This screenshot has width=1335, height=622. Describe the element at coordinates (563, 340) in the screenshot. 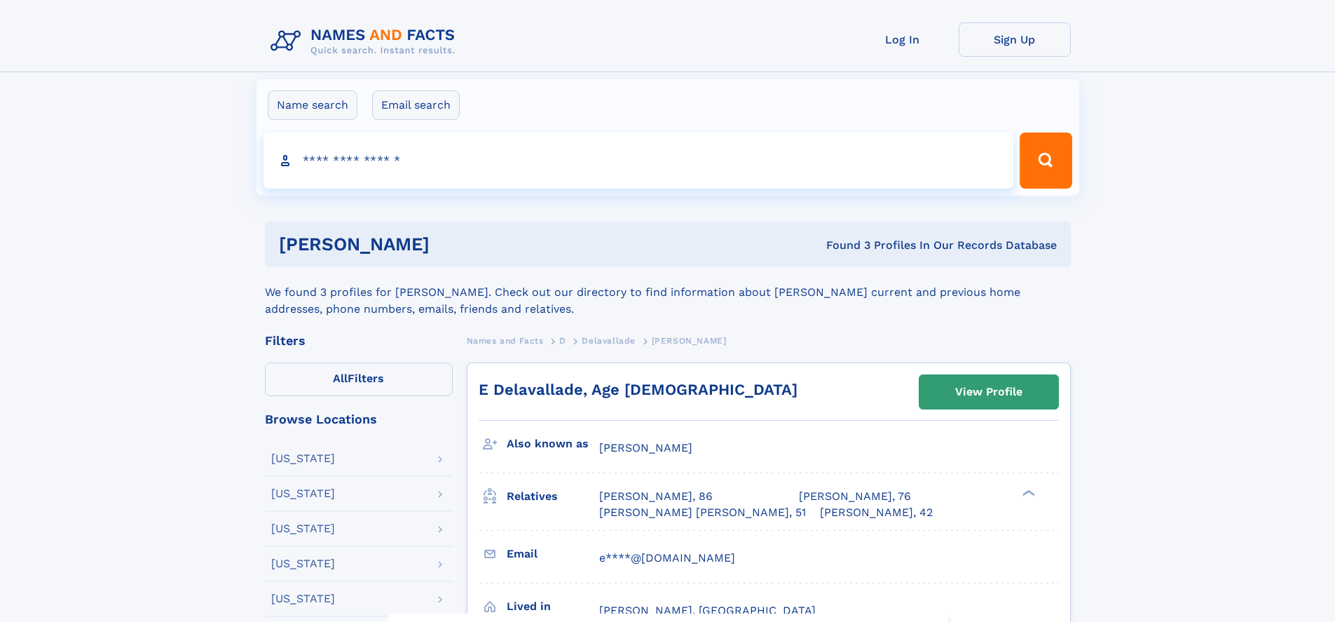

I see `a: D` at that location.